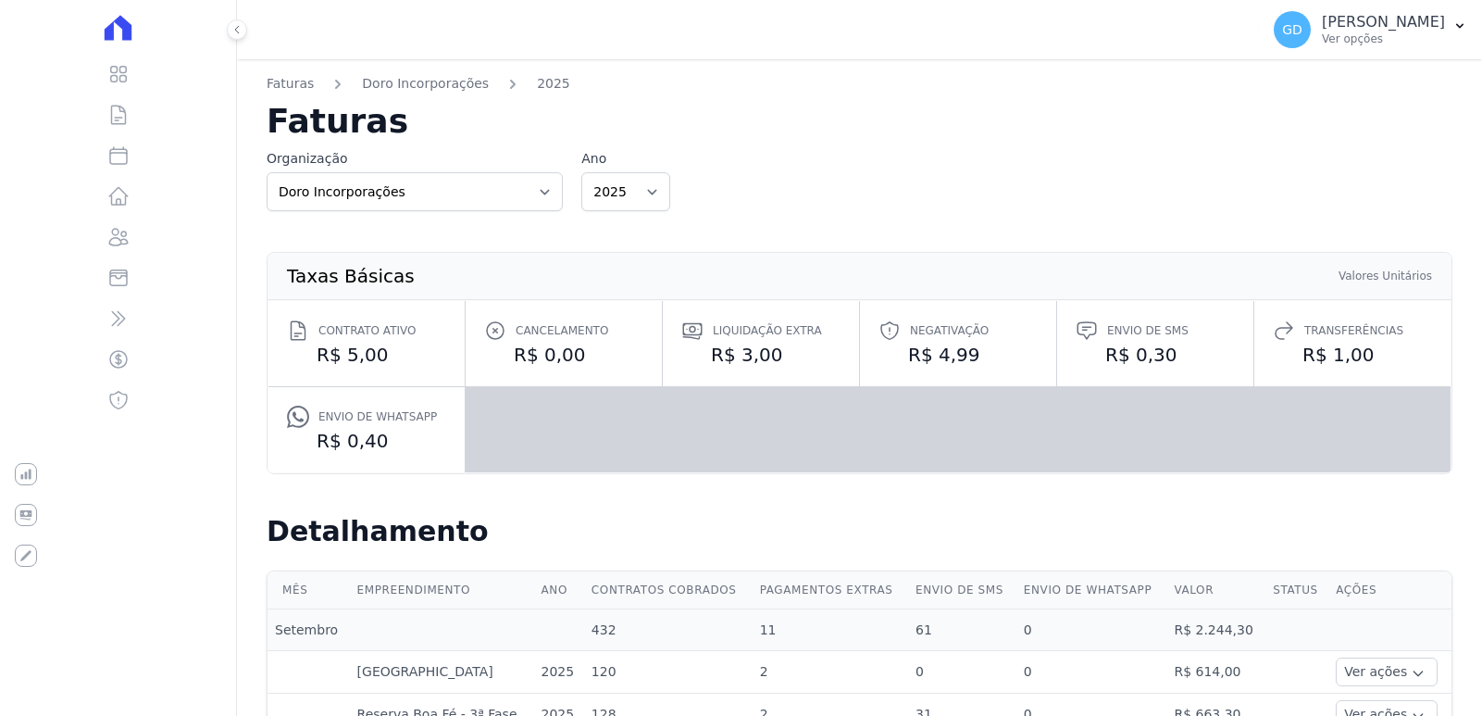 This screenshot has height=716, width=1482. Describe the element at coordinates (1390, 590) in the screenshot. I see `th: Ações` at that location.